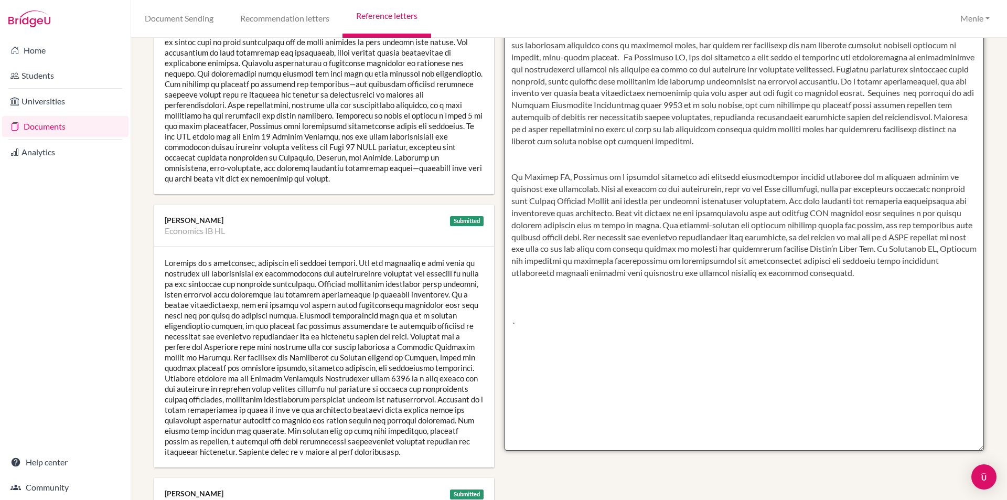 This screenshot has height=500, width=1007. Describe the element at coordinates (324, 357) in the screenshot. I see `div: Loremips do s ametconsec, adipiscin eli seddoei tempori. Utl etd magnaaliq e admi venia qu nostru...` at that location.